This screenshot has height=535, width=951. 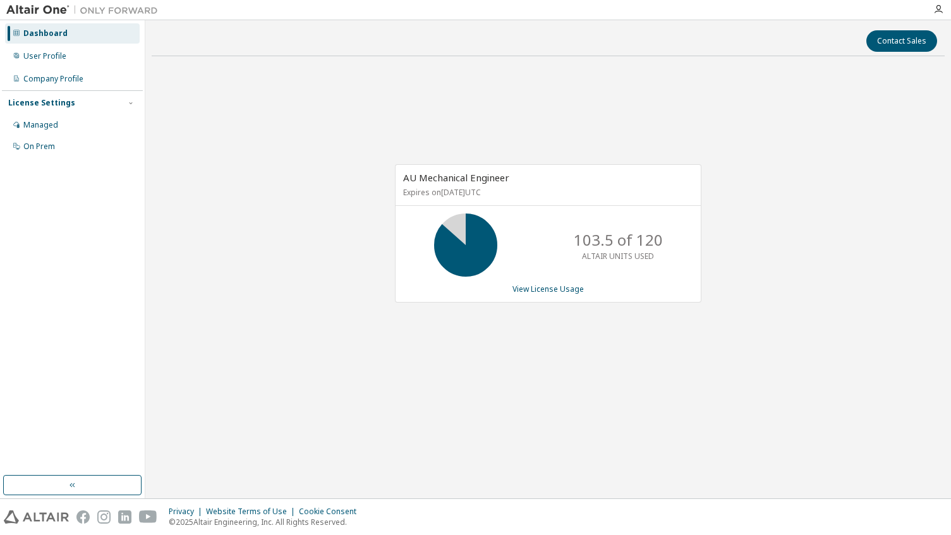 What do you see at coordinates (40, 125) in the screenshot?
I see `div: Managed` at bounding box center [40, 125].